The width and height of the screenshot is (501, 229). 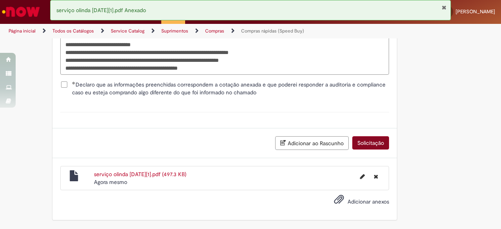 What do you see at coordinates (215, 31) in the screenshot?
I see `a: Compras` at bounding box center [215, 31].